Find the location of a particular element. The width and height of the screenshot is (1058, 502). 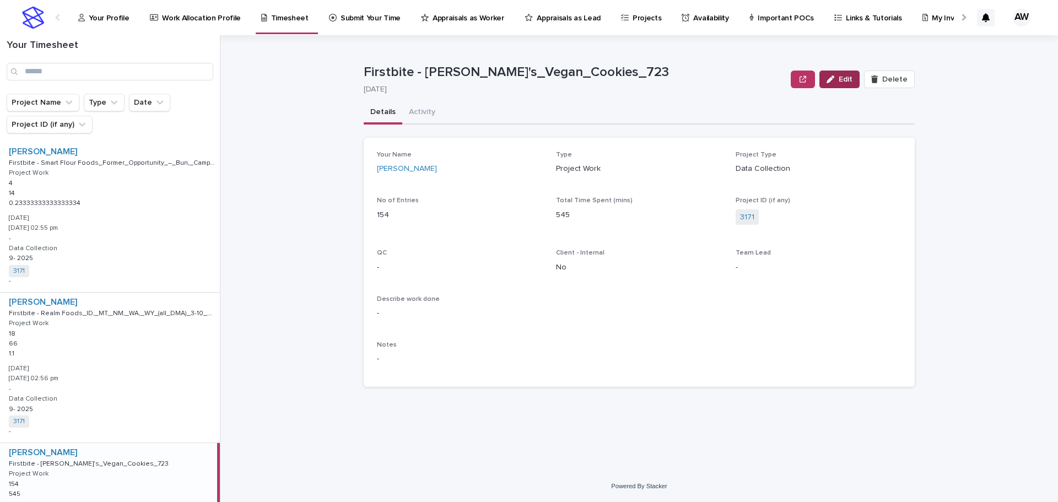

p: 66 is located at coordinates (14, 343).